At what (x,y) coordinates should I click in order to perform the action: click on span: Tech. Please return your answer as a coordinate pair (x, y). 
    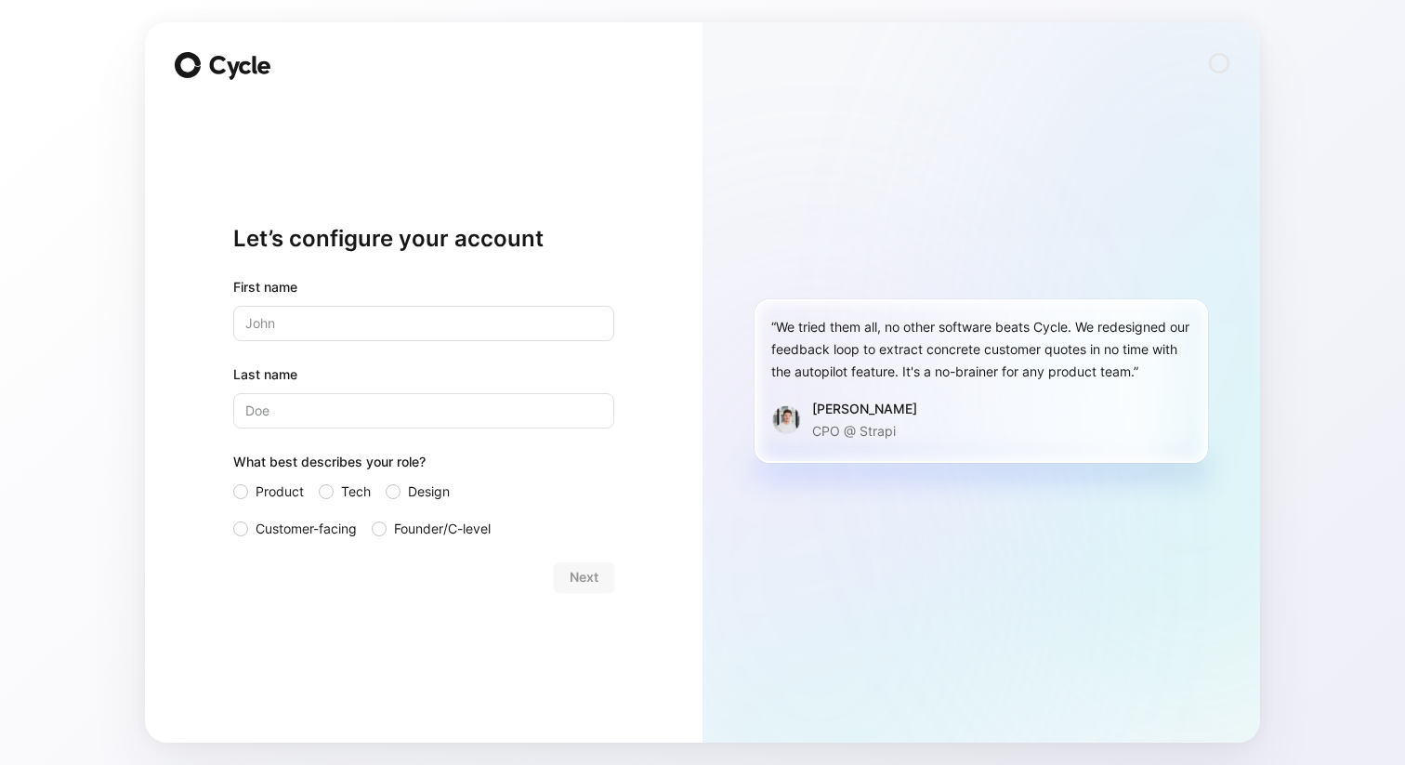
    Looking at the image, I should click on (356, 491).